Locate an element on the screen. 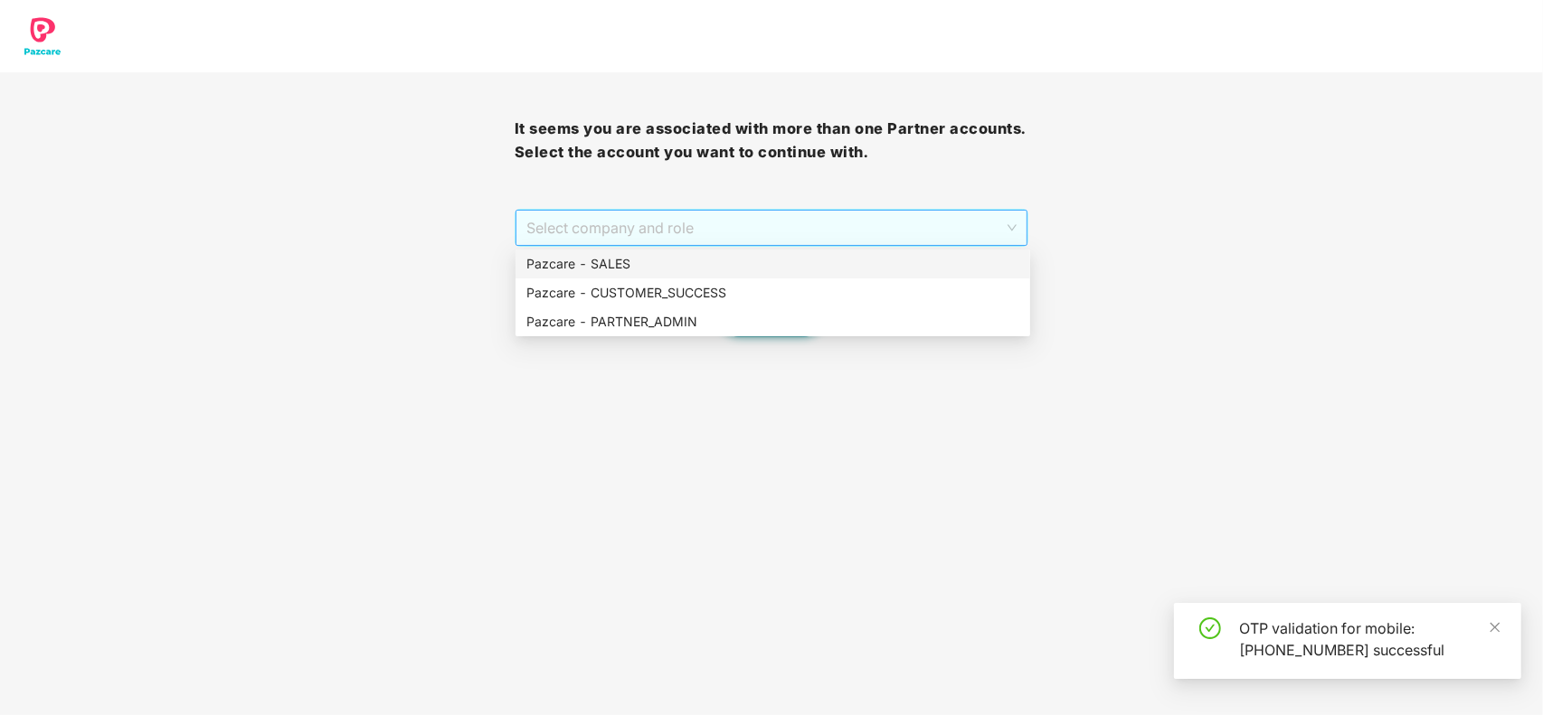  h3: It seems you are associated with more than one Partner accounts. Select the account you want to c... is located at coordinates (772, 140).